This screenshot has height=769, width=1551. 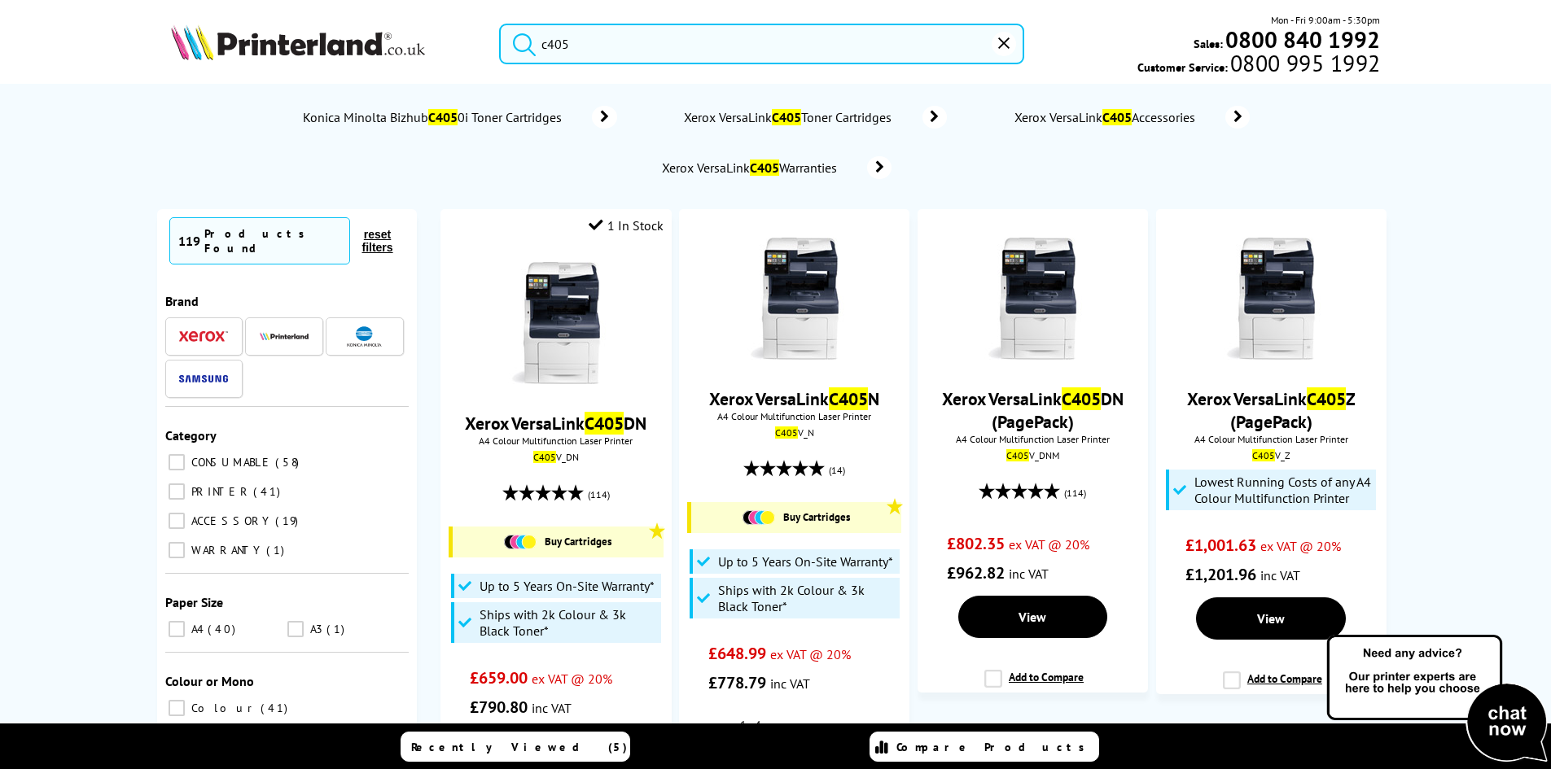 What do you see at coordinates (975, 573) in the screenshot?
I see `span: £962.82` at bounding box center [975, 573].